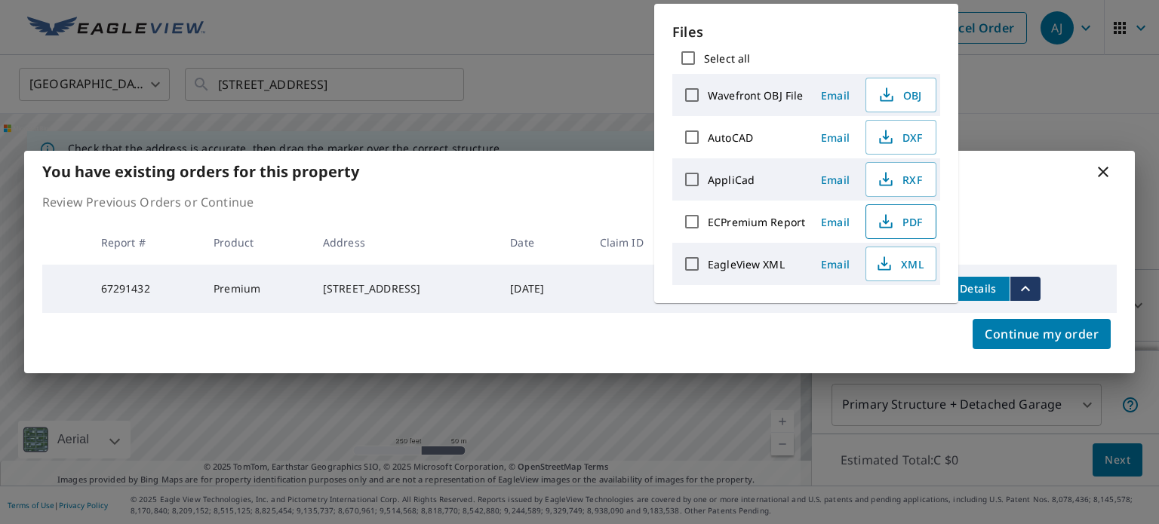  I want to click on b: You have existing orders for this property, so click(201, 171).